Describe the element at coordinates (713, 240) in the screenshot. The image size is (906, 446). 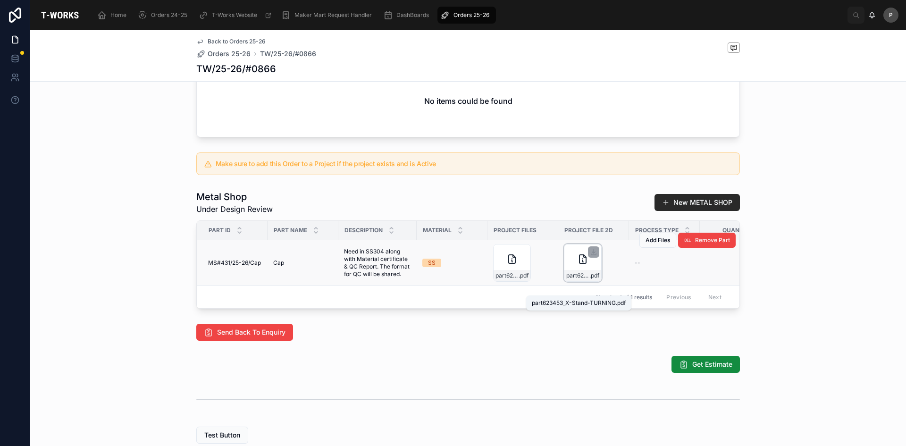
I see `span: Remove Part` at that location.